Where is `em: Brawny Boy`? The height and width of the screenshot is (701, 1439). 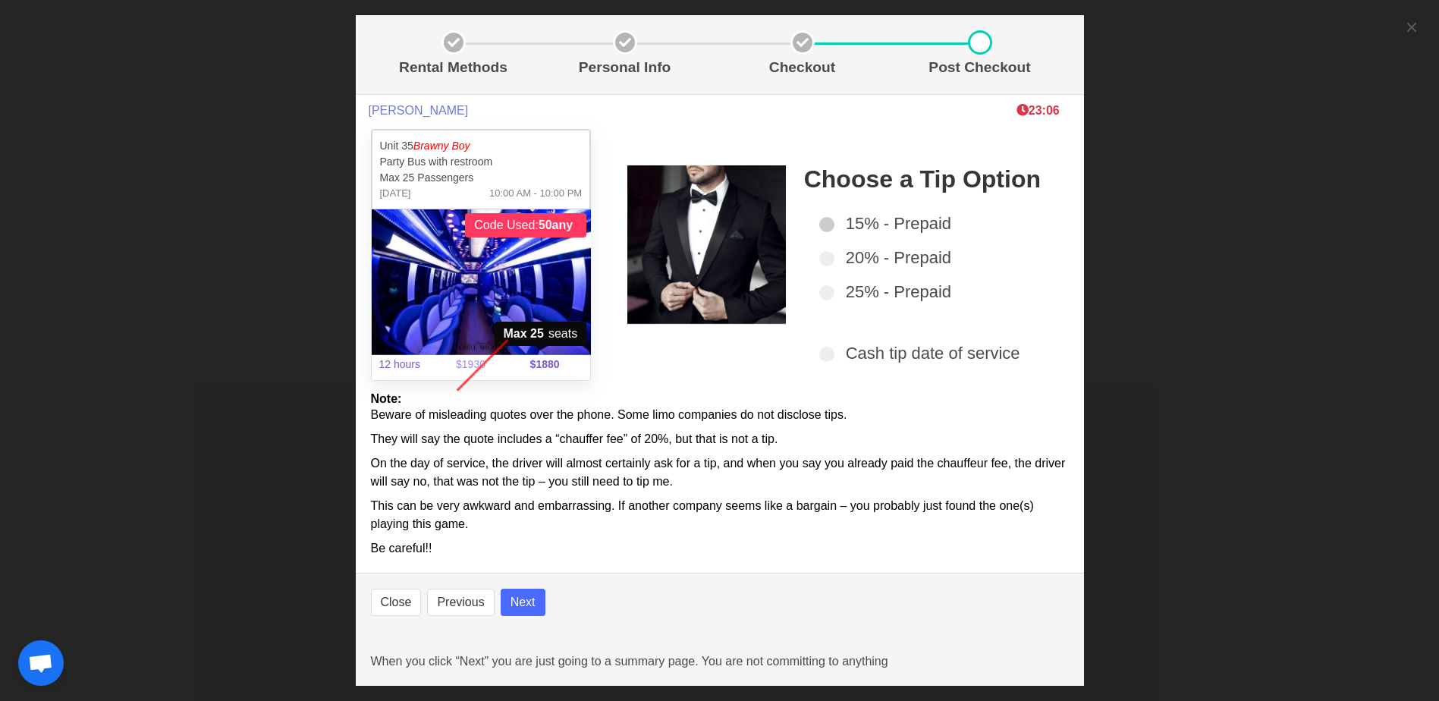 em: Brawny Boy is located at coordinates (442, 146).